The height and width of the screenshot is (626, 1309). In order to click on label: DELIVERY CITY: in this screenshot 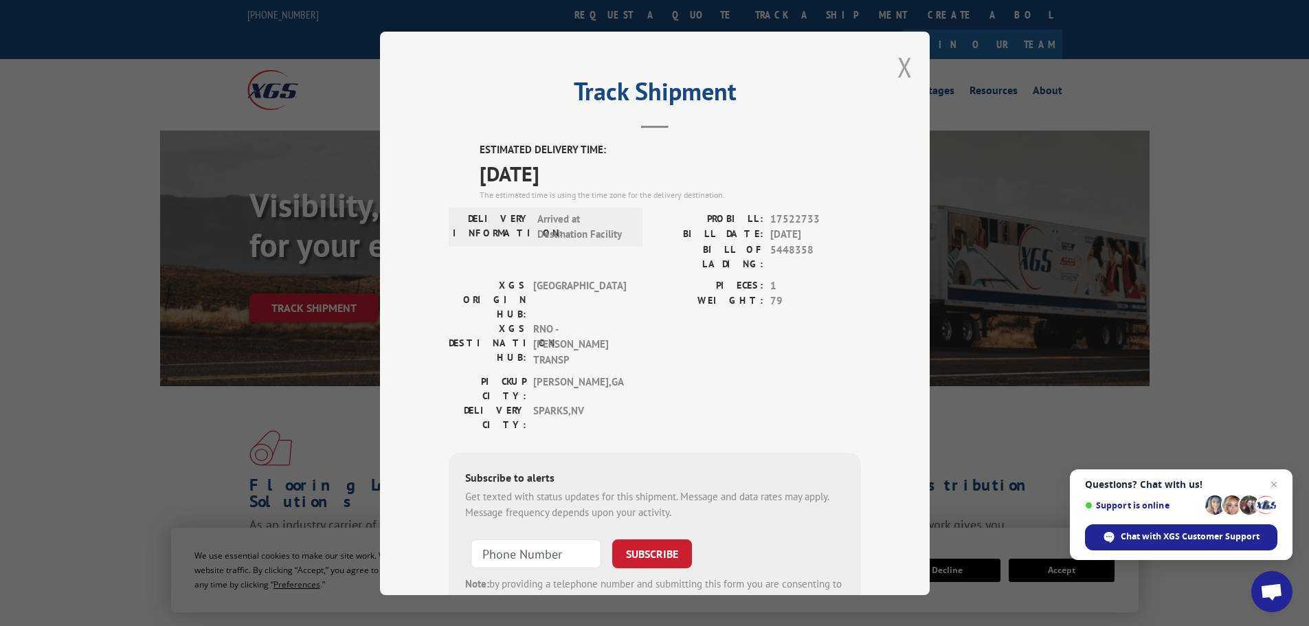, I will do `click(487, 418)`.